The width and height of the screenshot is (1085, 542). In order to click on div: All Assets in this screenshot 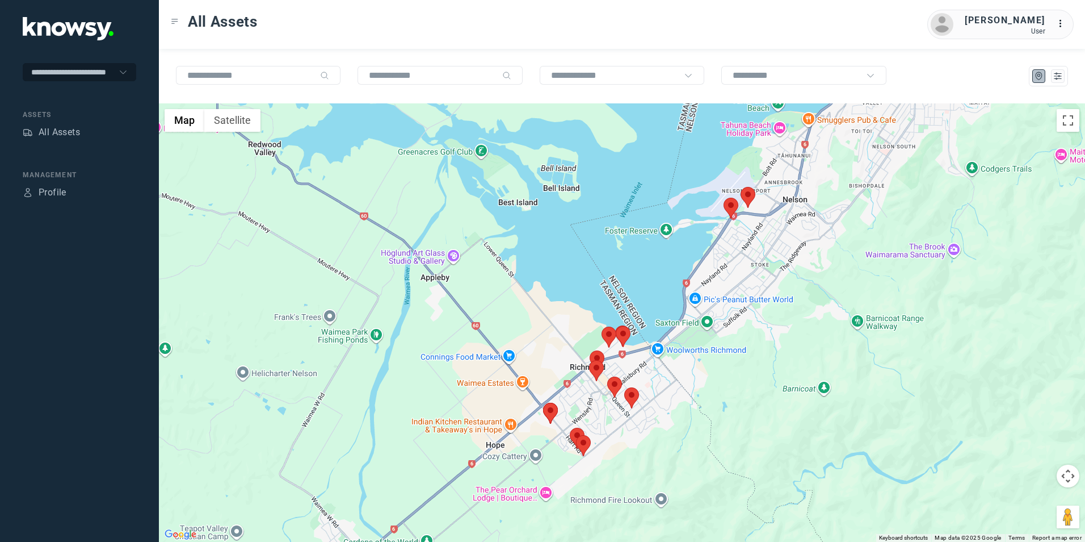, I will do `click(59, 132)`.